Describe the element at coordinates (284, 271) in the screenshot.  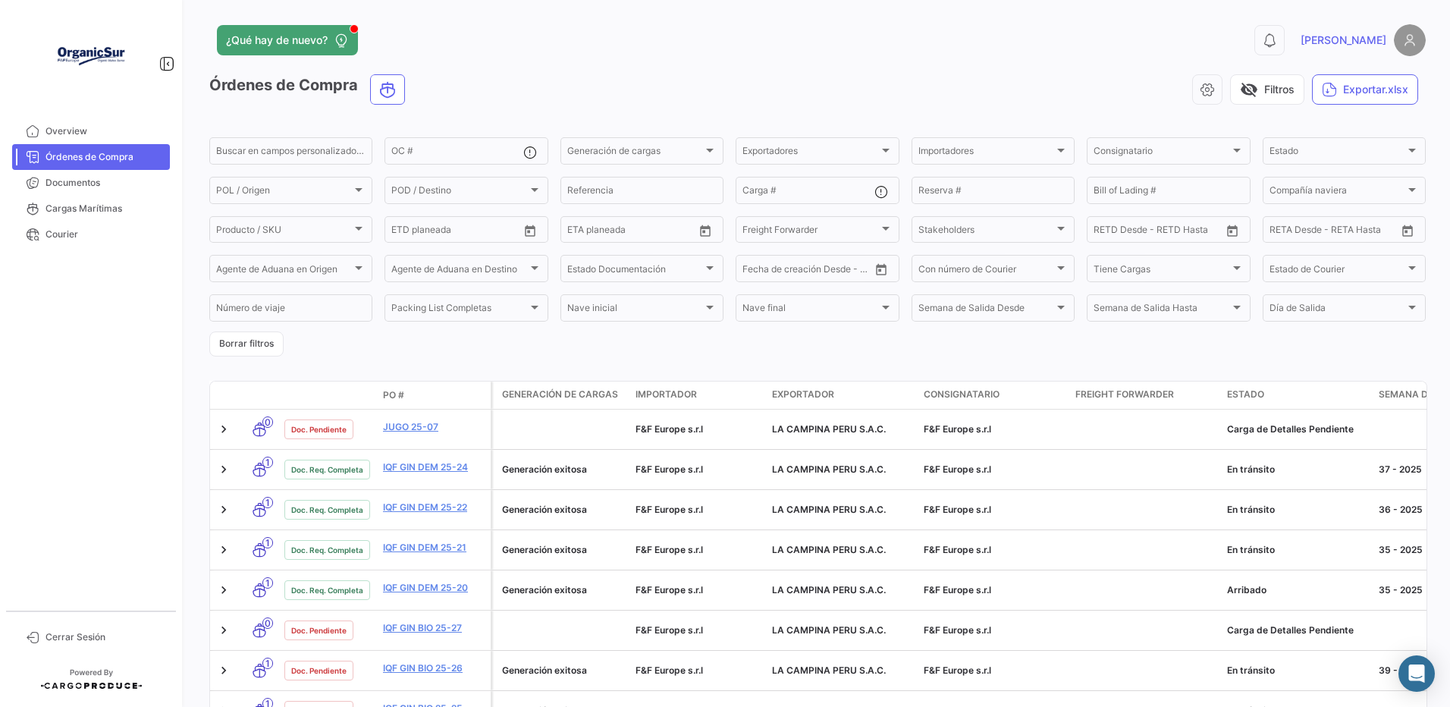
I see `span: Agente de Aduana en Origen` at that location.